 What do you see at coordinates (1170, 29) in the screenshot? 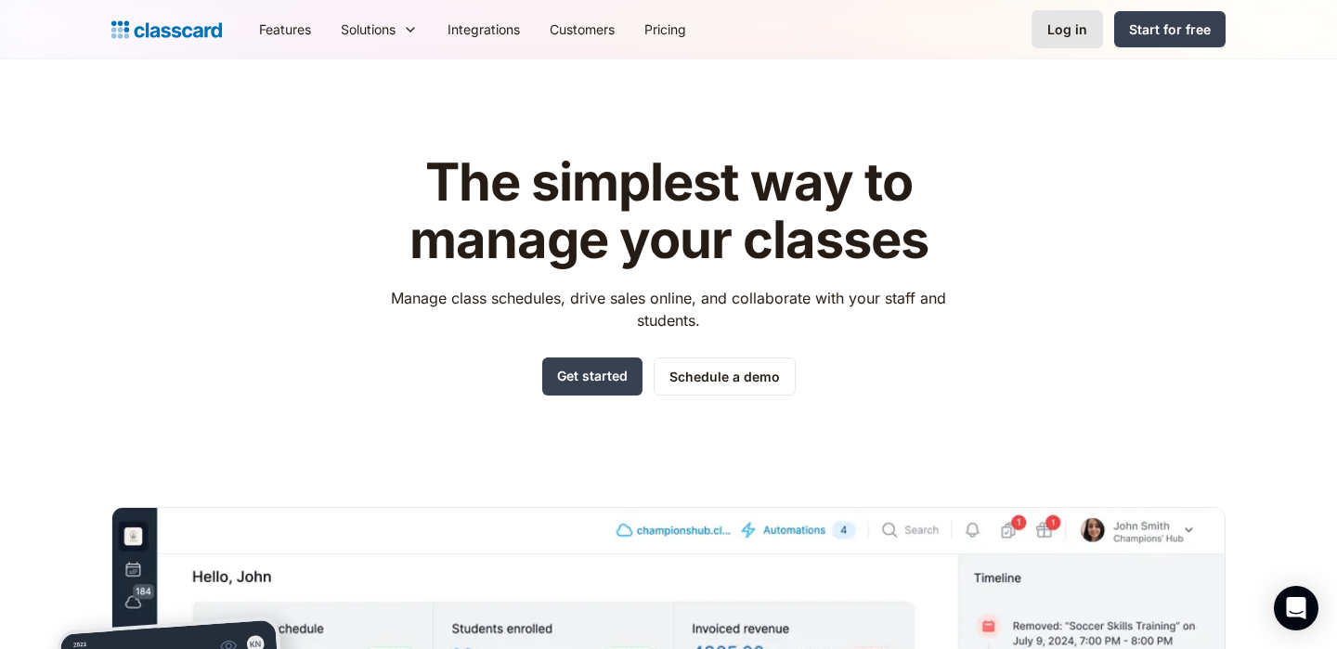
I see `a: Start for free` at bounding box center [1170, 29].